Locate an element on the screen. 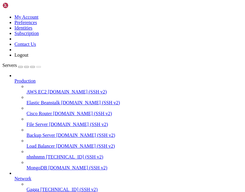 The height and width of the screenshot is (192, 245). span: nhnhnmn is located at coordinates (36, 157).